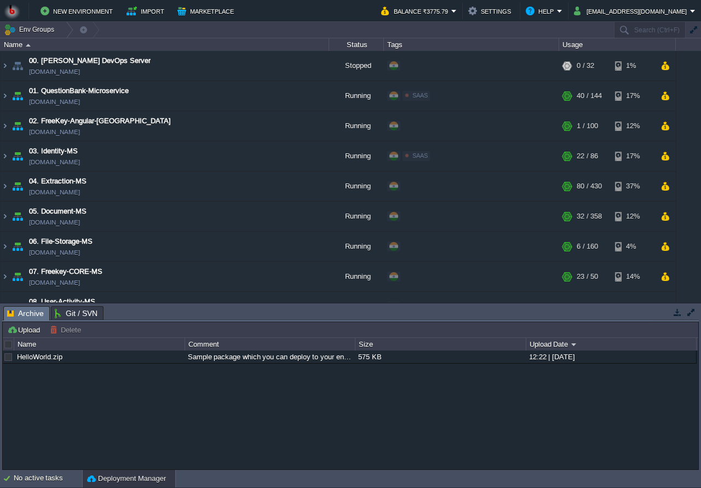 The width and height of the screenshot is (701, 488). I want to click on a: HelloWorld.zip, so click(39, 356).